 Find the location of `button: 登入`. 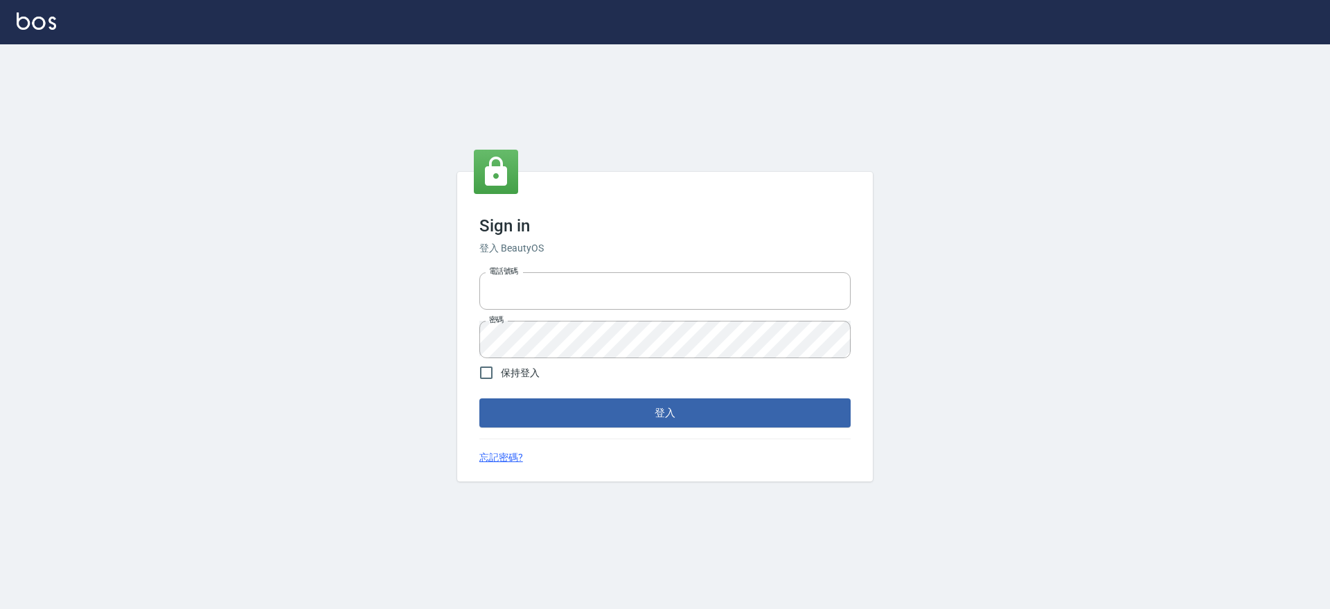

button: 登入 is located at coordinates (665, 413).